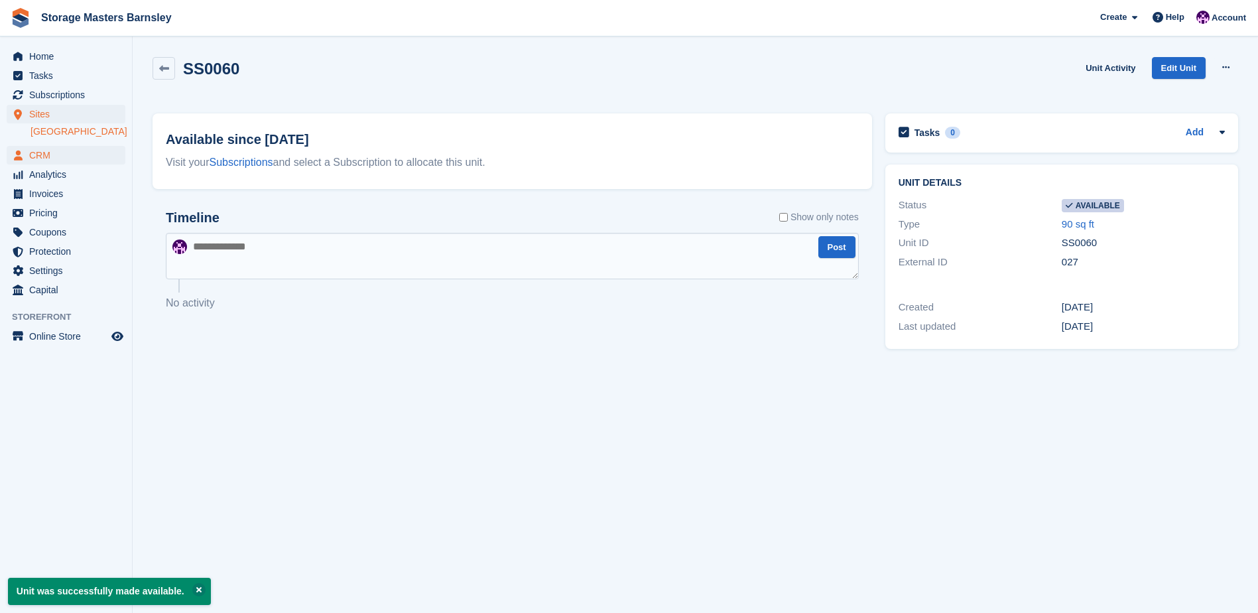  What do you see at coordinates (1195, 133) in the screenshot?
I see `a: Add` at bounding box center [1195, 133].